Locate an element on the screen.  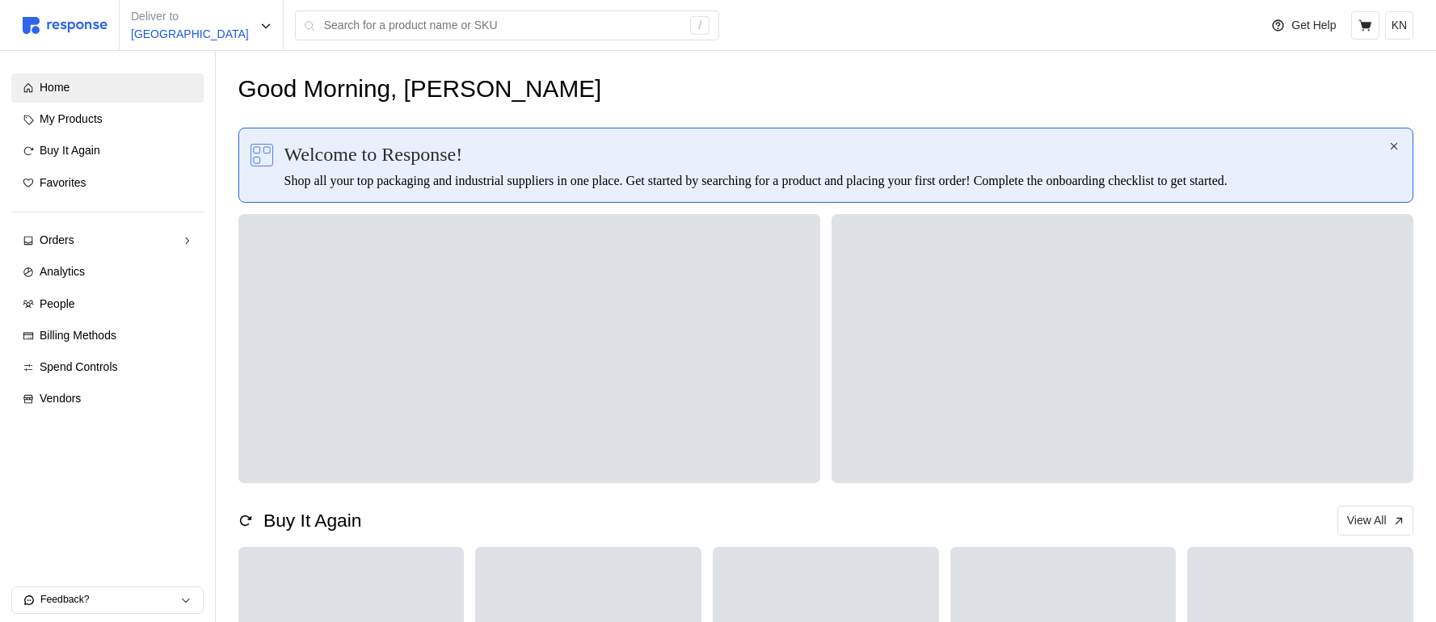
a: Spend Controls is located at coordinates (108, 368).